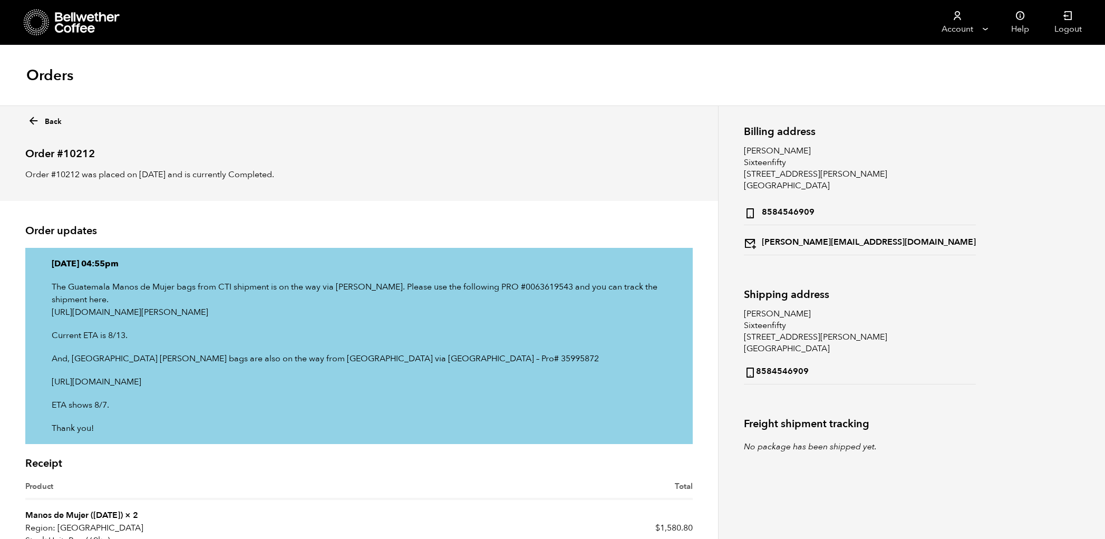 Image resolution: width=1105 pixels, height=539 pixels. What do you see at coordinates (359, 428) in the screenshot?
I see `p: Thank you!` at bounding box center [359, 428].